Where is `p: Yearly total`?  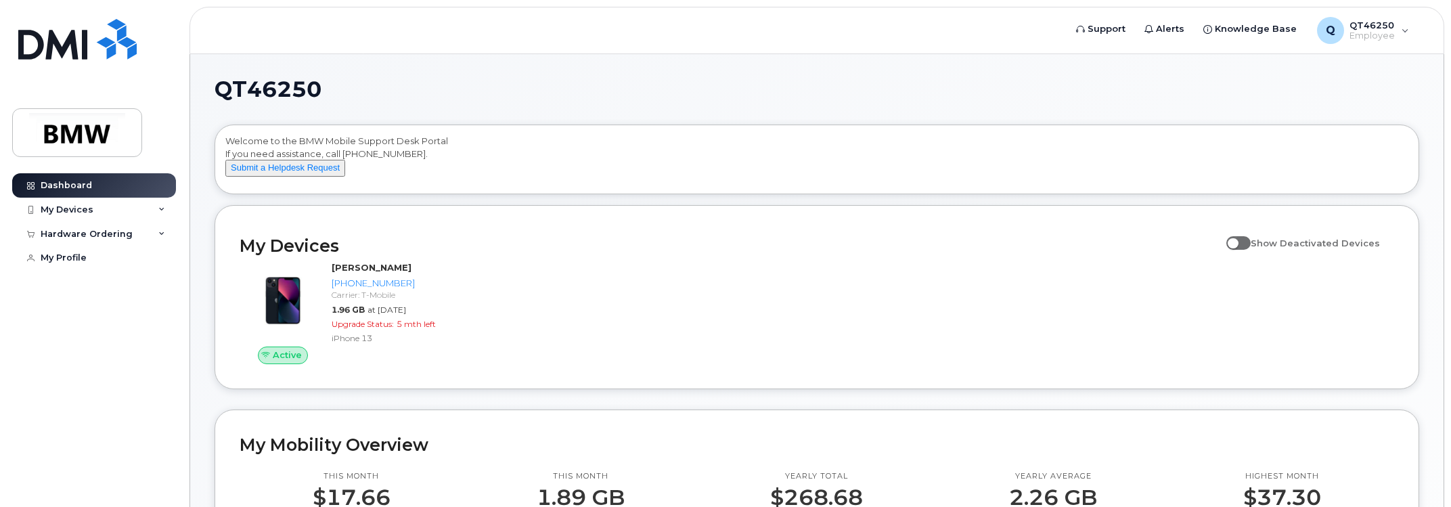 p: Yearly total is located at coordinates (816, 477).